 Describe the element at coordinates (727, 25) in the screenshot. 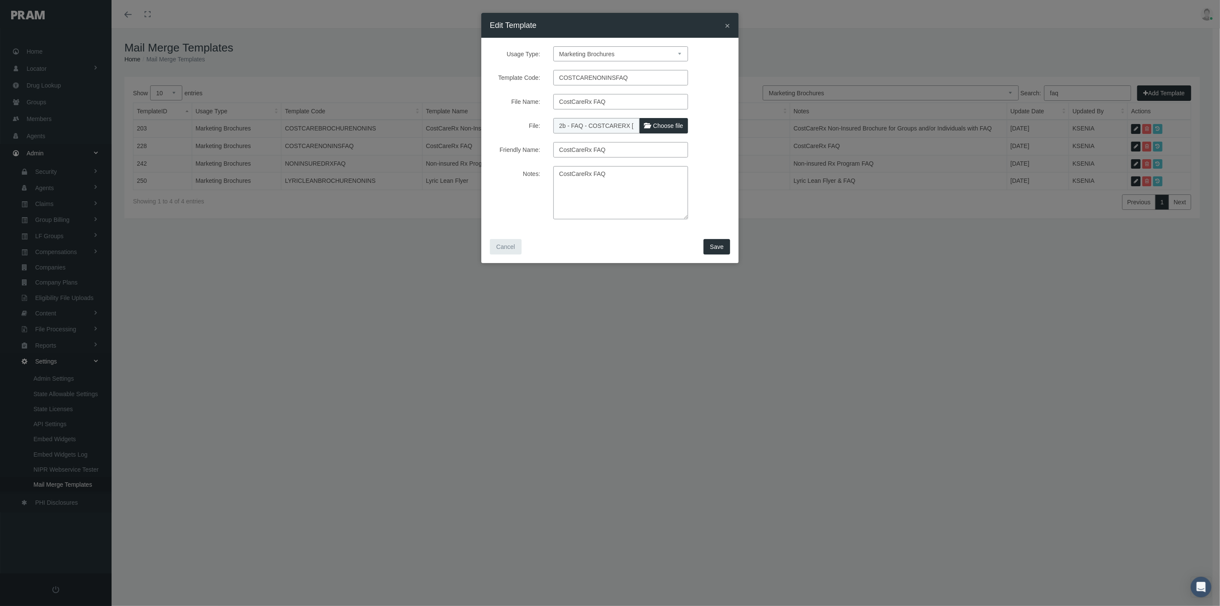

I see `button: Close` at that location.